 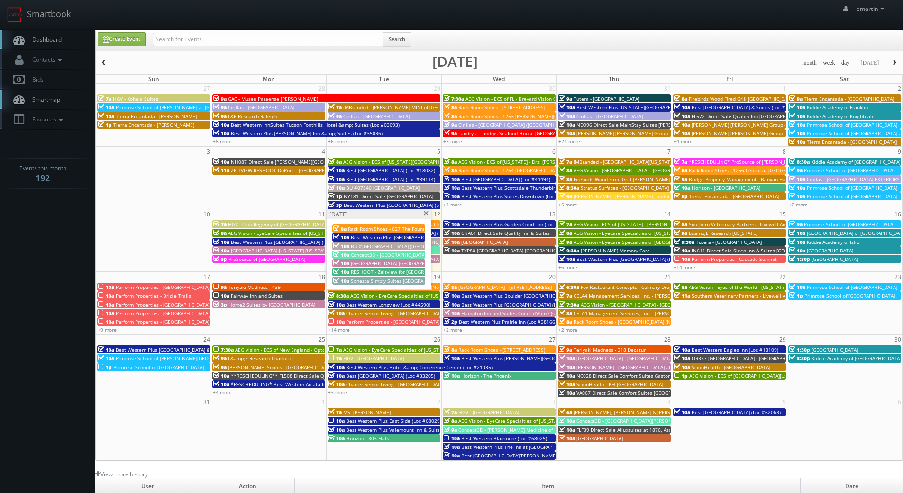 I want to click on span: emartin, so click(x=872, y=9).